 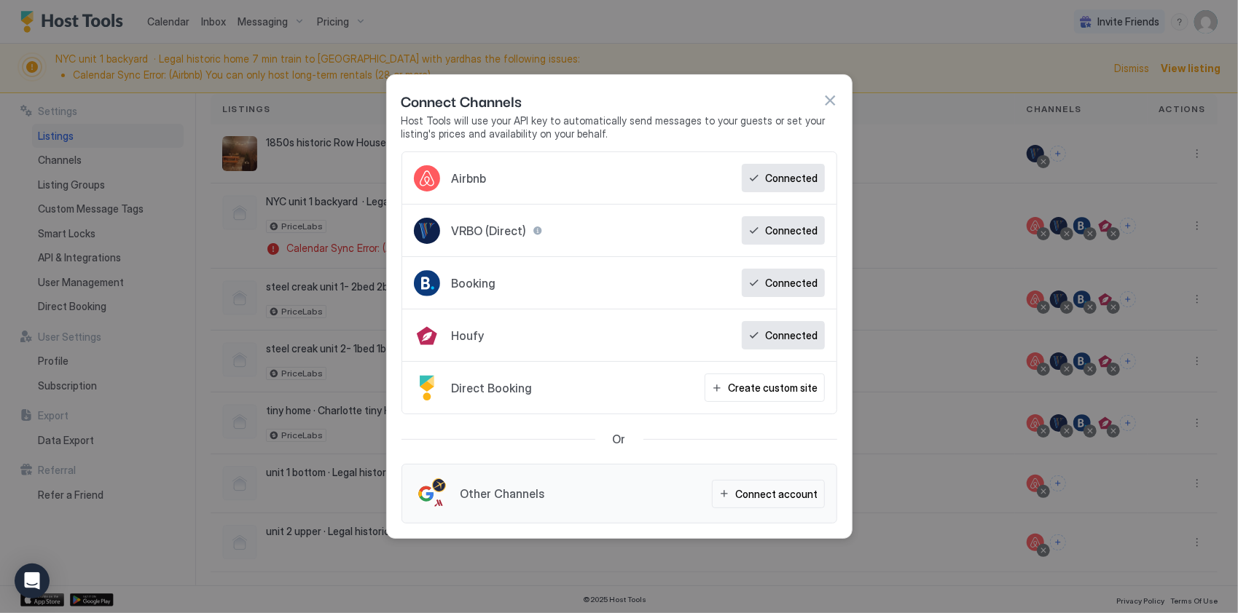 What do you see at coordinates (32, 581) in the screenshot?
I see `div: Open Intercom Messenger` at bounding box center [32, 581].